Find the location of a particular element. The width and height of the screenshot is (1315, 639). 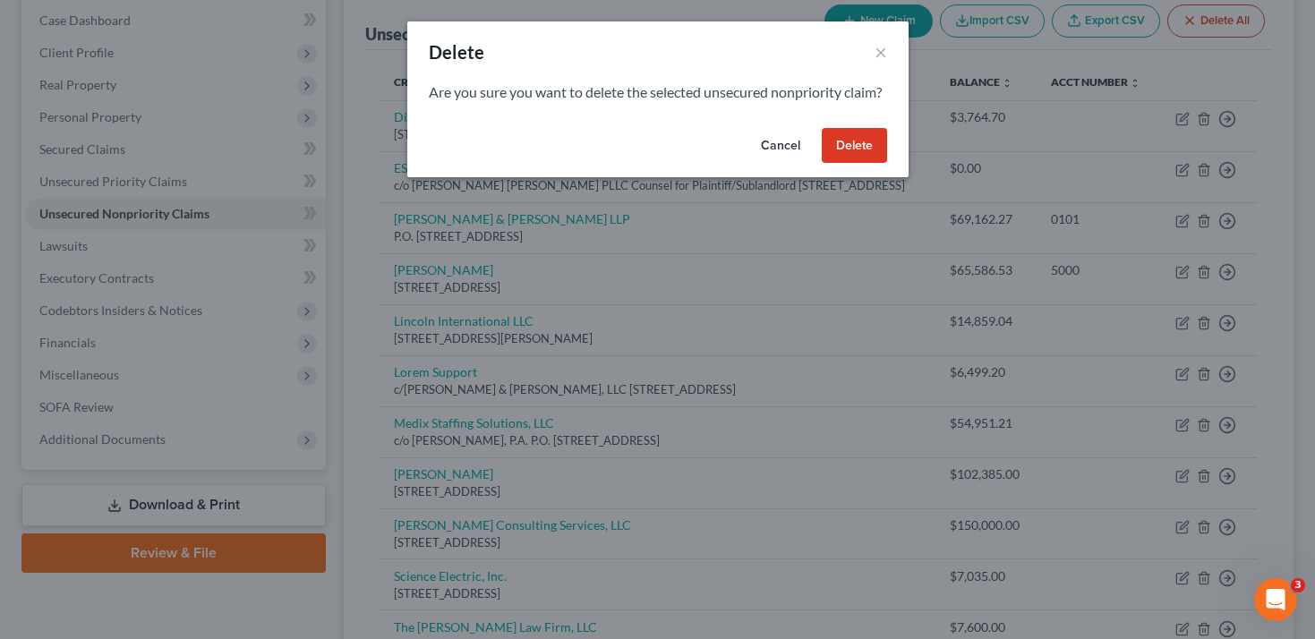

button: Cancel is located at coordinates (781, 146).